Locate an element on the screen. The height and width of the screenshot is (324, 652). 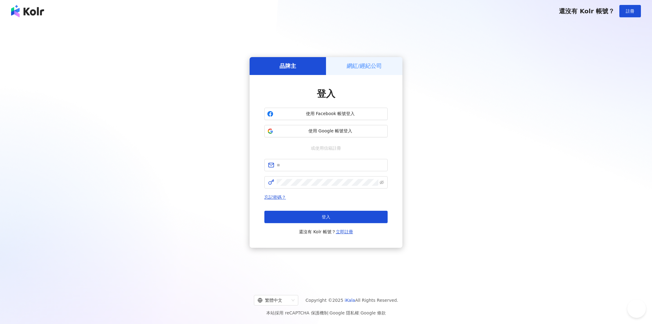
a: Google 隱私權 is located at coordinates (344, 312).